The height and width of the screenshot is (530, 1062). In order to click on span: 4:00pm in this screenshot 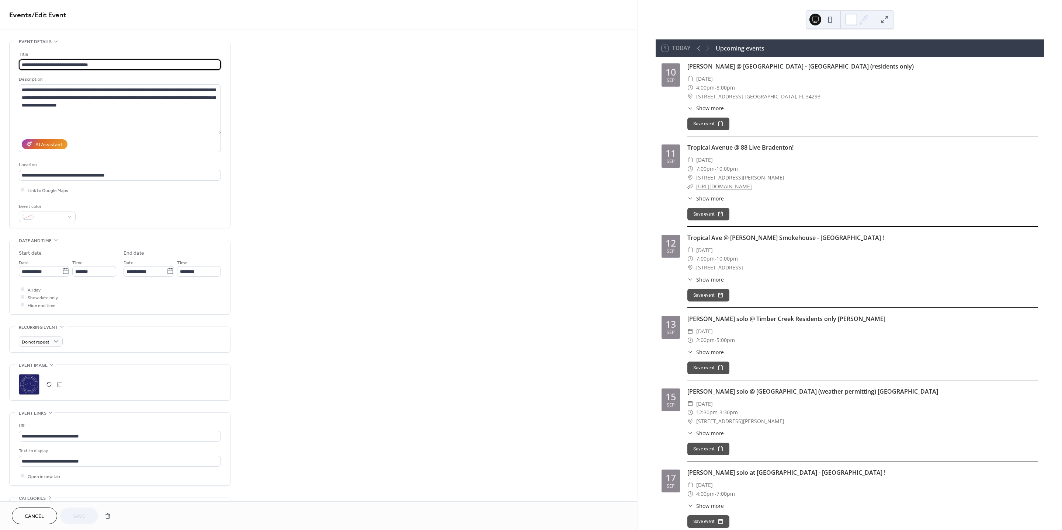, I will do `click(706, 88)`.